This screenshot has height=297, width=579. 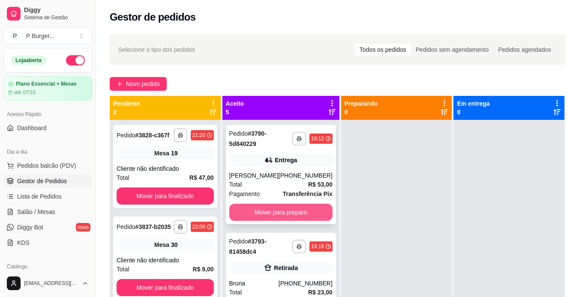 I want to click on strong: # 3793-81458dc4, so click(x=248, y=247).